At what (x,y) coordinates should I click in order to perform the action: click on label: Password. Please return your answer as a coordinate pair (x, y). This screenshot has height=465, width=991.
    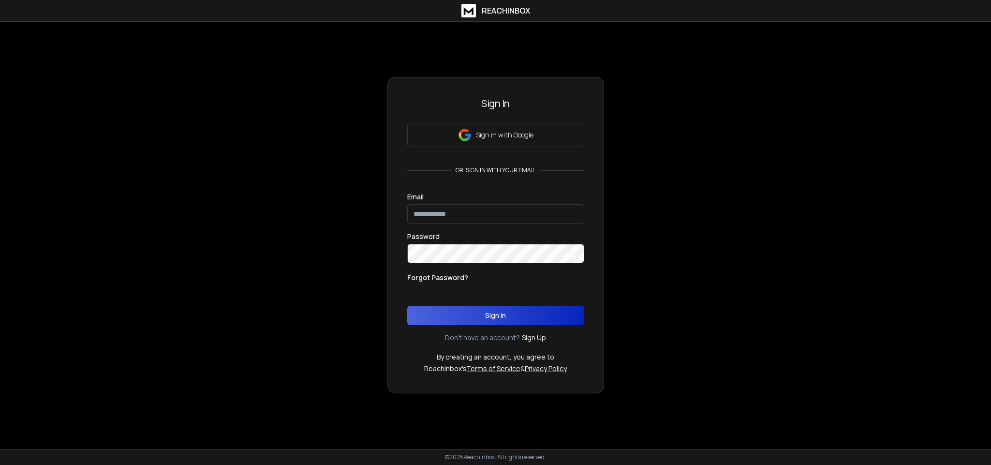
    Looking at the image, I should click on (423, 237).